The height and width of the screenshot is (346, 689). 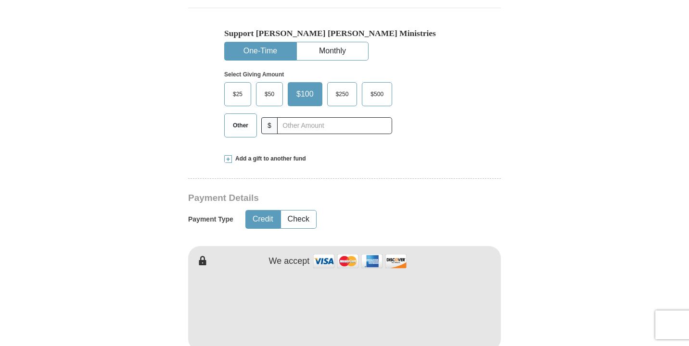 What do you see at coordinates (334, 126) in the screenshot?
I see `input: Other Amount` at bounding box center [334, 126].